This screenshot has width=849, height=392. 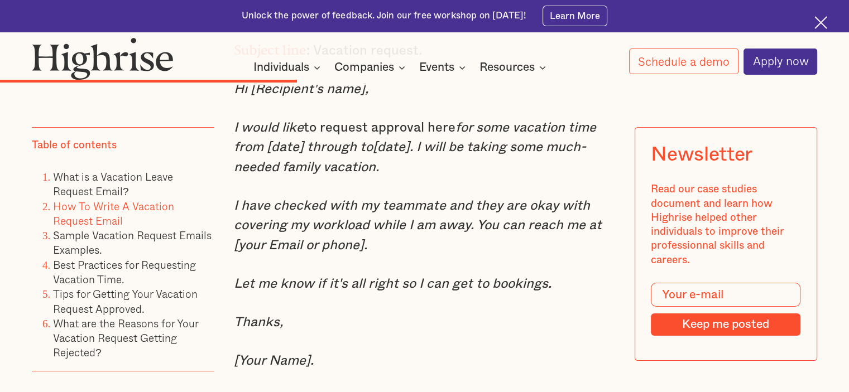 I want to click on em: for some vacation time from [date] through to[date]. I will be taking some much-needed family vac..., so click(x=415, y=147).